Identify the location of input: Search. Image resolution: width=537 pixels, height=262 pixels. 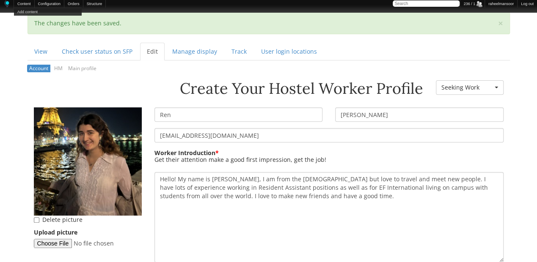
(426, 3).